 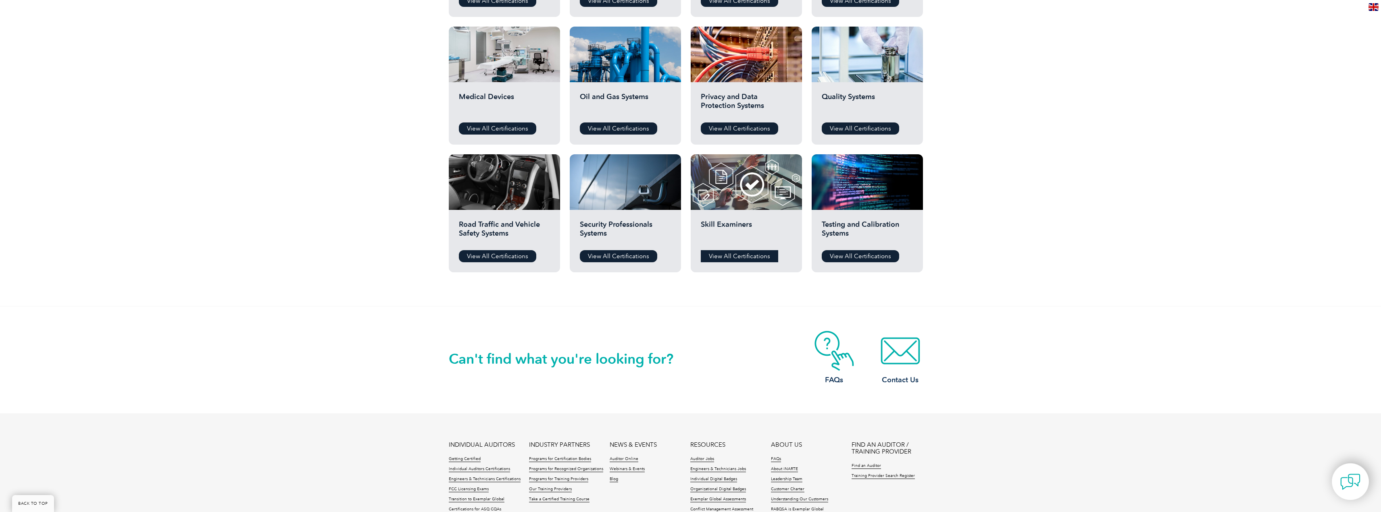 I want to click on h2: Medical Devices, so click(x=504, y=104).